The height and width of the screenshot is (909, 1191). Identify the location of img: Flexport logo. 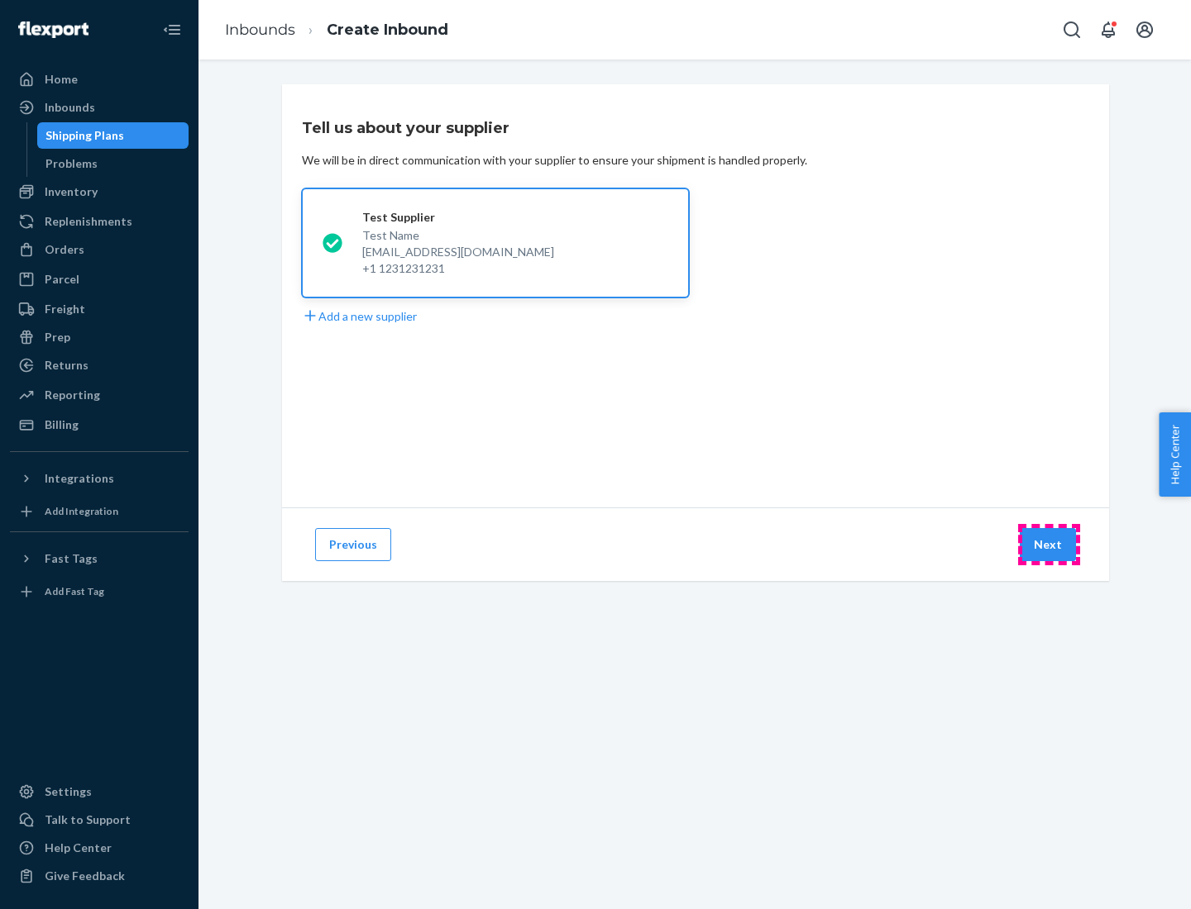
(53, 30).